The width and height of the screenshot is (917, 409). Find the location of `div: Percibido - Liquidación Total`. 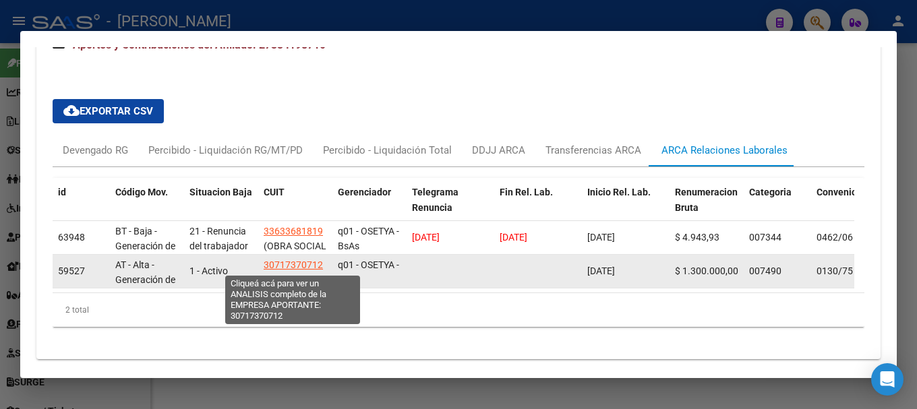

div: Percibido - Liquidación Total is located at coordinates (387, 150).